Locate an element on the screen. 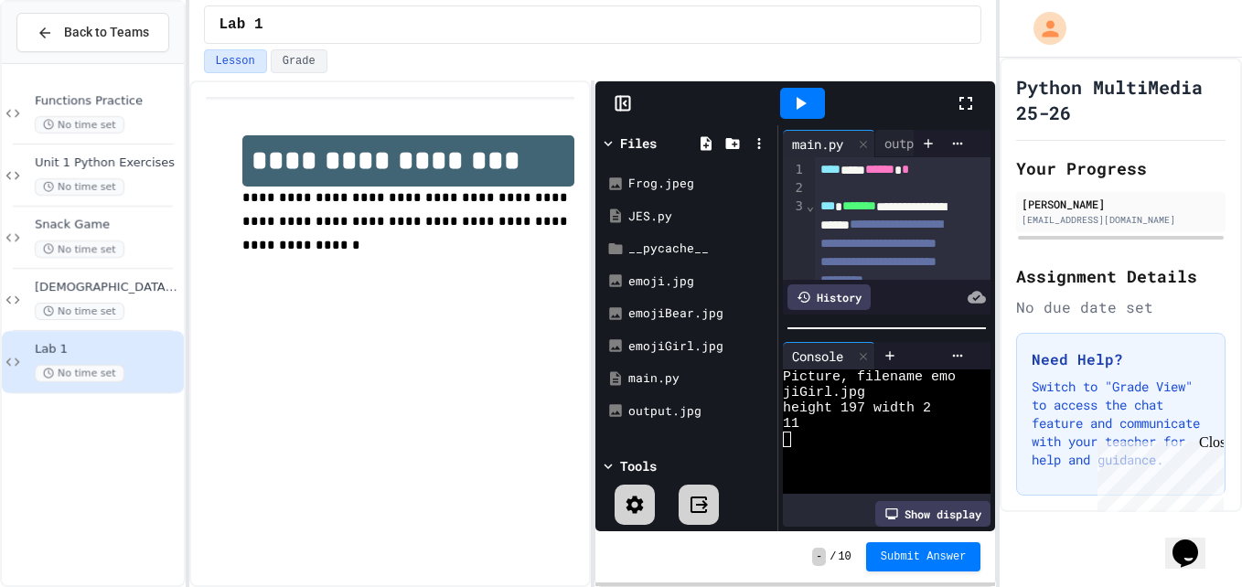 The width and height of the screenshot is (1242, 587). h2: Assignment Details is located at coordinates (1120, 276).